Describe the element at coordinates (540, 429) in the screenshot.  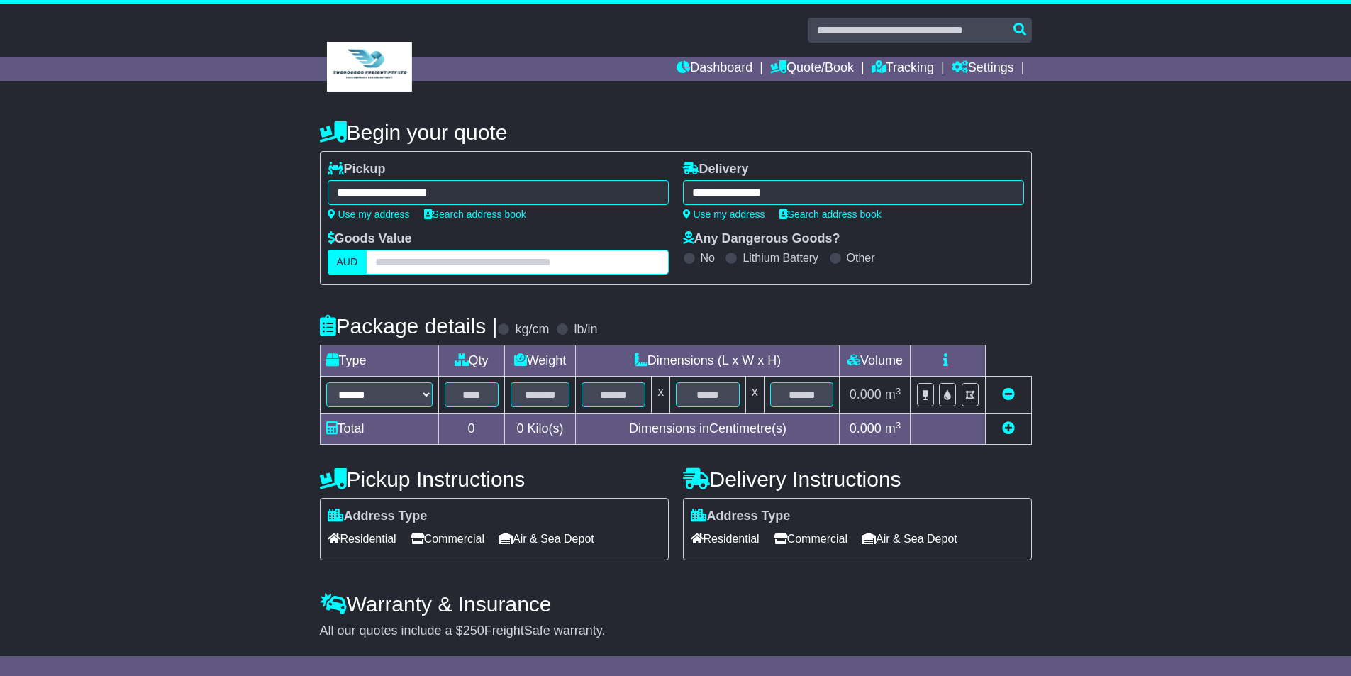
I see `td: Kilo(s)` at that location.